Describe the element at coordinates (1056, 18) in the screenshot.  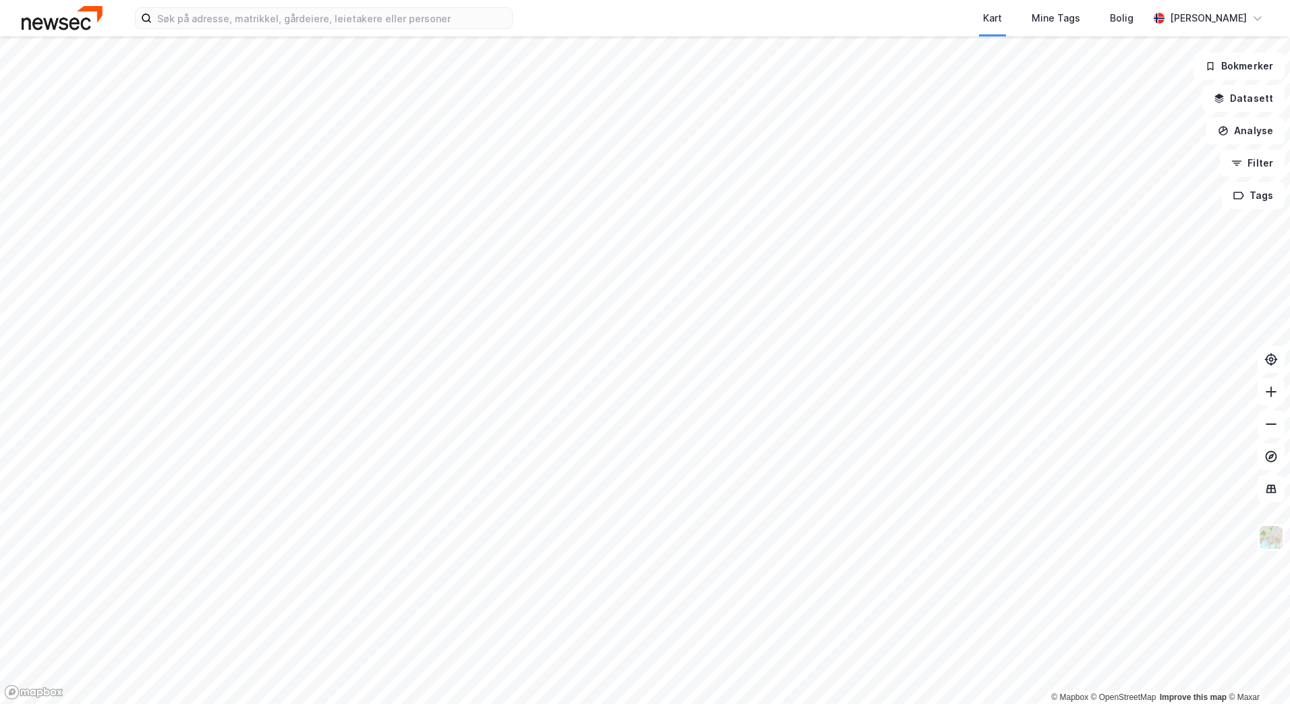
I see `div: Mine Tags` at that location.